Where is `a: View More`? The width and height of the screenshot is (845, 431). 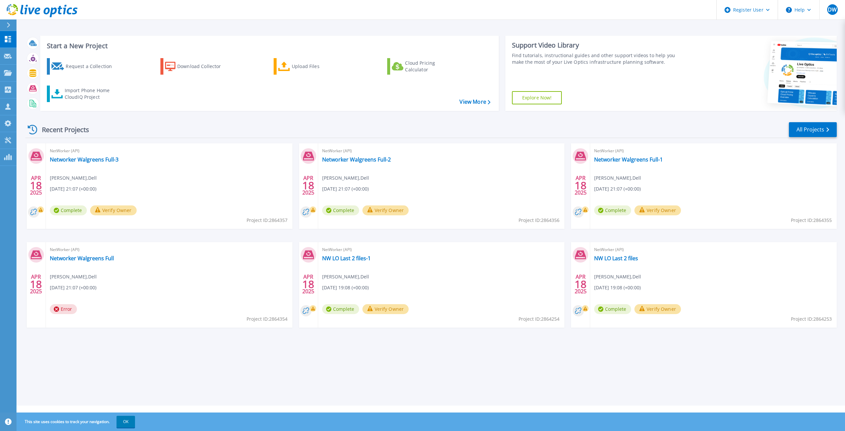
a: View More is located at coordinates (475, 102).